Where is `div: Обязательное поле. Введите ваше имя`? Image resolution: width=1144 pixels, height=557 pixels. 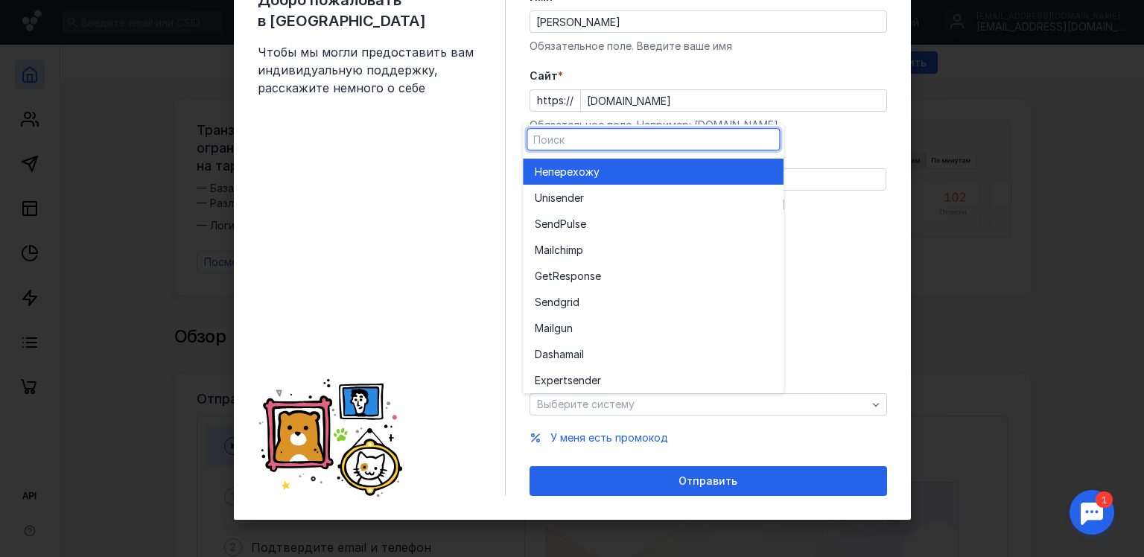
div: Обязательное поле. Введите ваше имя is located at coordinates (708, 46).